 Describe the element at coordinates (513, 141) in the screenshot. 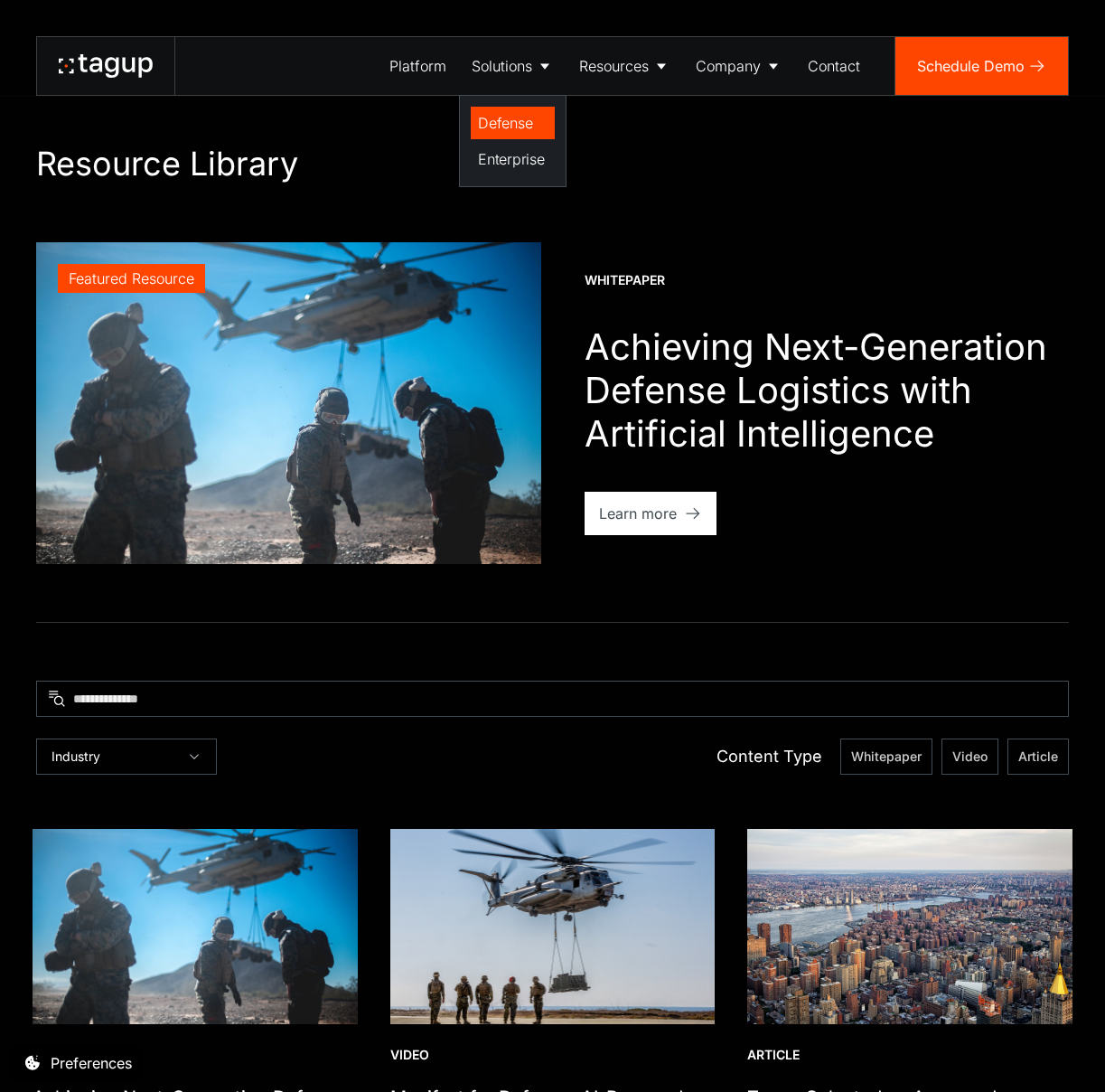

I see `nav: Solutions` at that location.